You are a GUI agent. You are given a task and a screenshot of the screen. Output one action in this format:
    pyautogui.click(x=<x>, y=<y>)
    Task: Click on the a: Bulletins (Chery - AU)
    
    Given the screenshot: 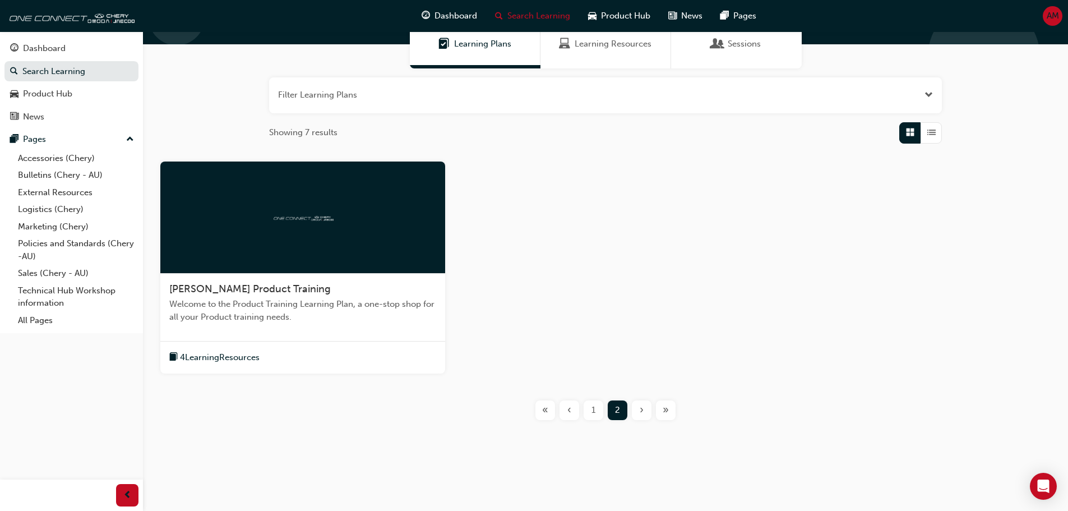 What is the action you would take?
    pyautogui.click(x=76, y=175)
    